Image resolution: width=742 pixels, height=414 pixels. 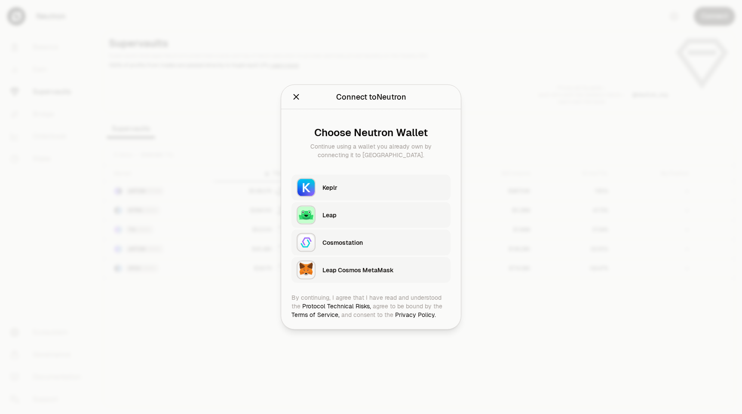 What do you see at coordinates (306, 188) in the screenshot?
I see `img: Keplr` at bounding box center [306, 188].